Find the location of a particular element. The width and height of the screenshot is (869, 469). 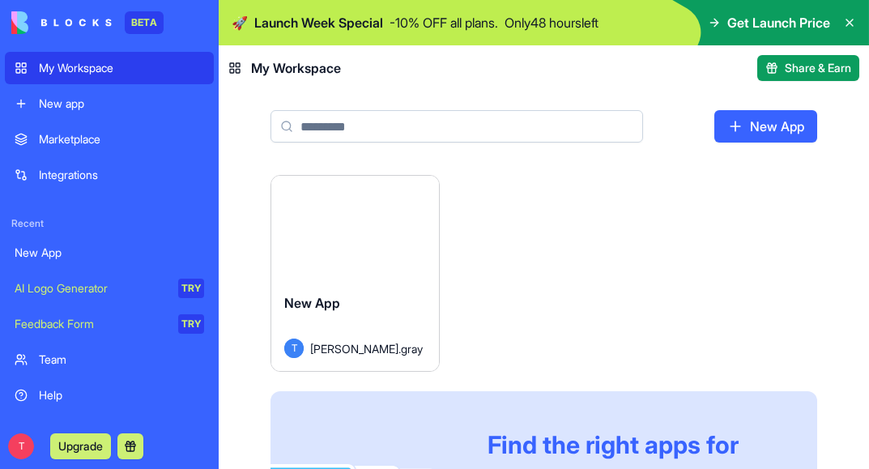

span: My Workspace is located at coordinates (296, 68).